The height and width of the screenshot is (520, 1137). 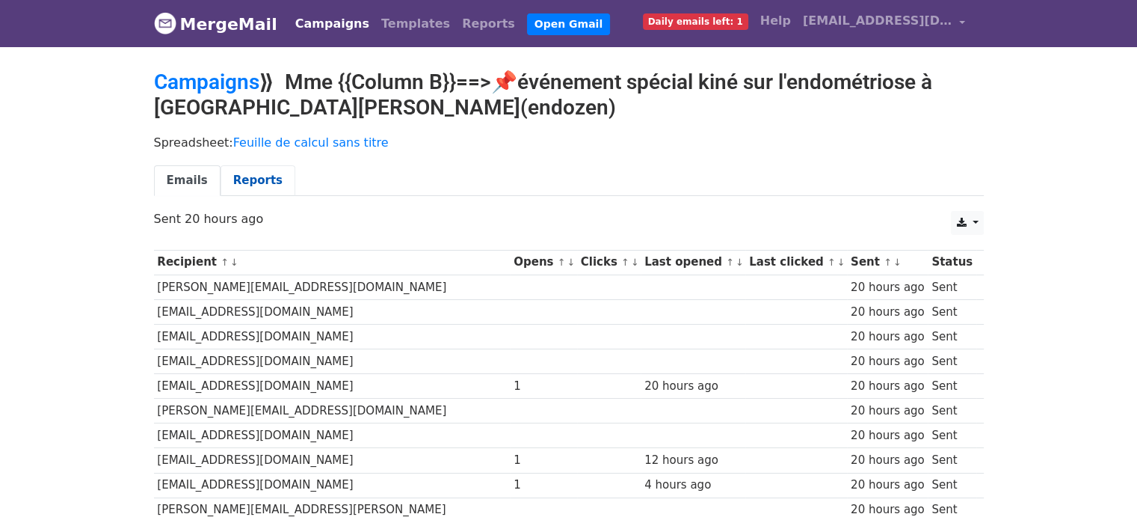 I want to click on img: MergeMail logo, so click(x=165, y=23).